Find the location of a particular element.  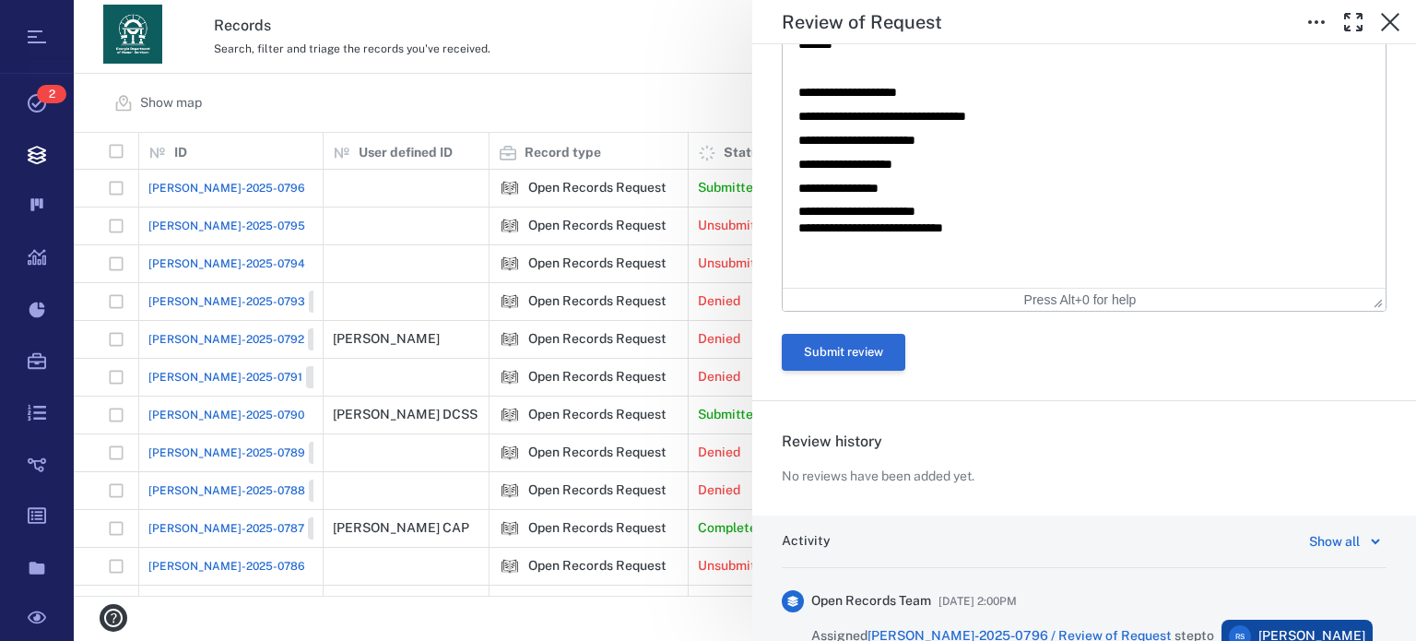

span: Help is located at coordinates (60, 21).